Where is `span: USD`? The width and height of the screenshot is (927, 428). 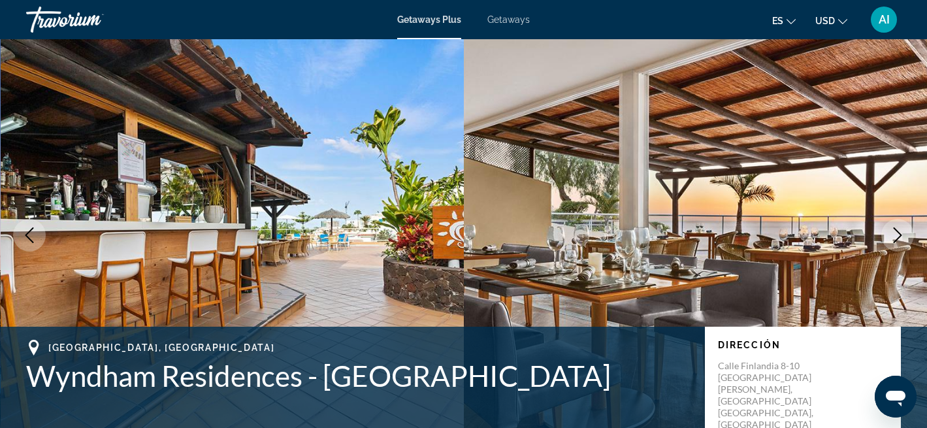 span: USD is located at coordinates (825, 21).